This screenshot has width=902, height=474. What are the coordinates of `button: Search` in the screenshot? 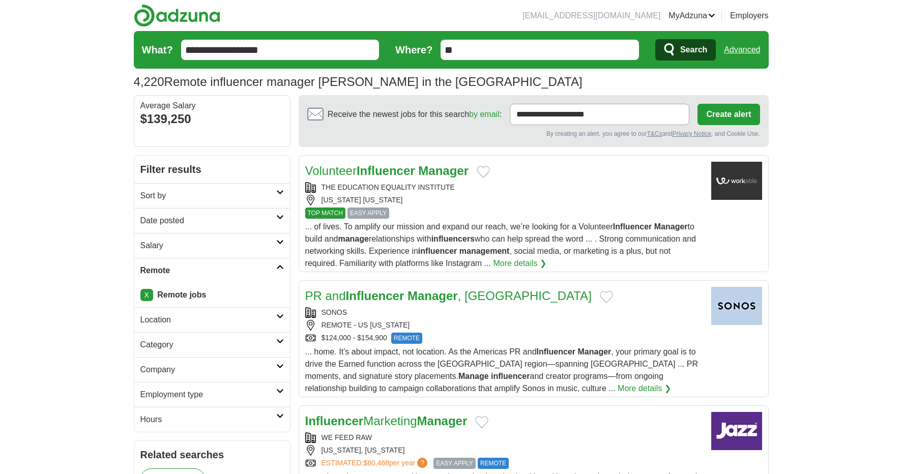 It's located at (686, 50).